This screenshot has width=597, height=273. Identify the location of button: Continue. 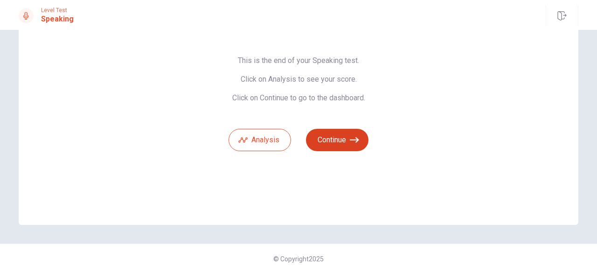
(337, 140).